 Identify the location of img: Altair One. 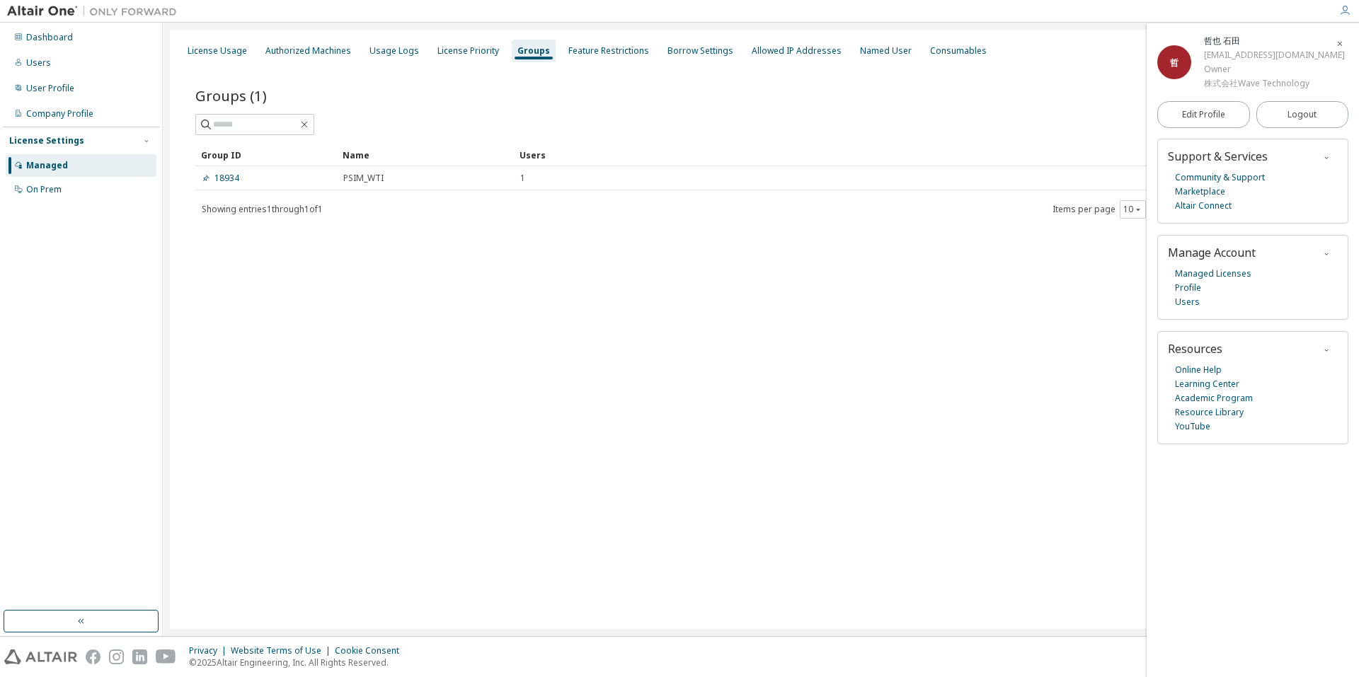
(96, 11).